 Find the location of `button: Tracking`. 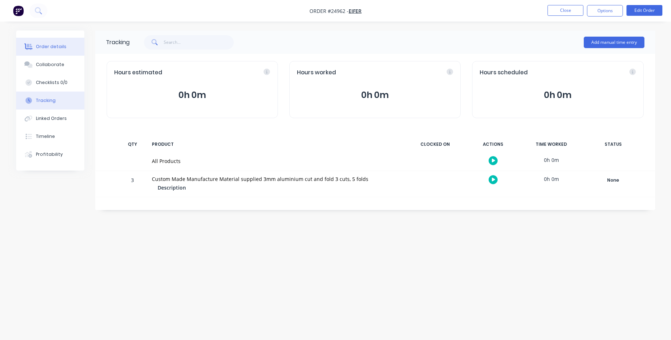

button: Tracking is located at coordinates (50, 101).